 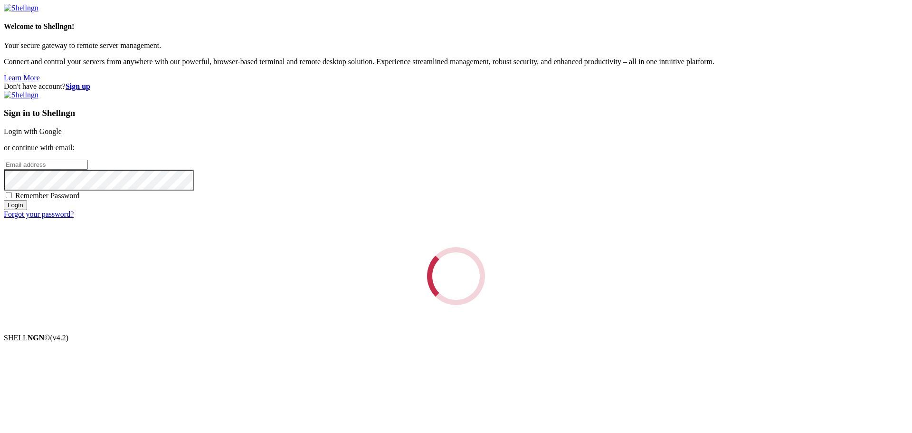 What do you see at coordinates (46, 164) in the screenshot?
I see `input: Email address` at bounding box center [46, 164].